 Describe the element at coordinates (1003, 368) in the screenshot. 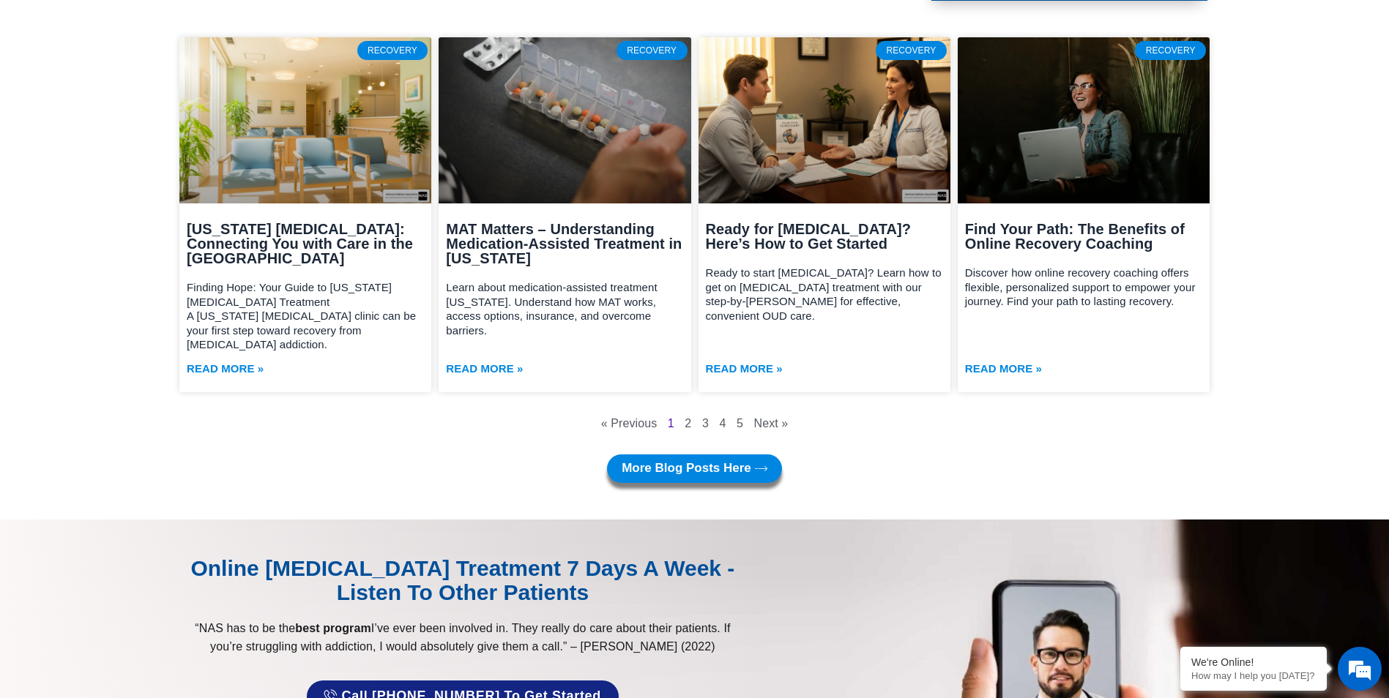

I see `a: Read more about Find Your Path: The Benefits of Online Recovery Coaching` at that location.